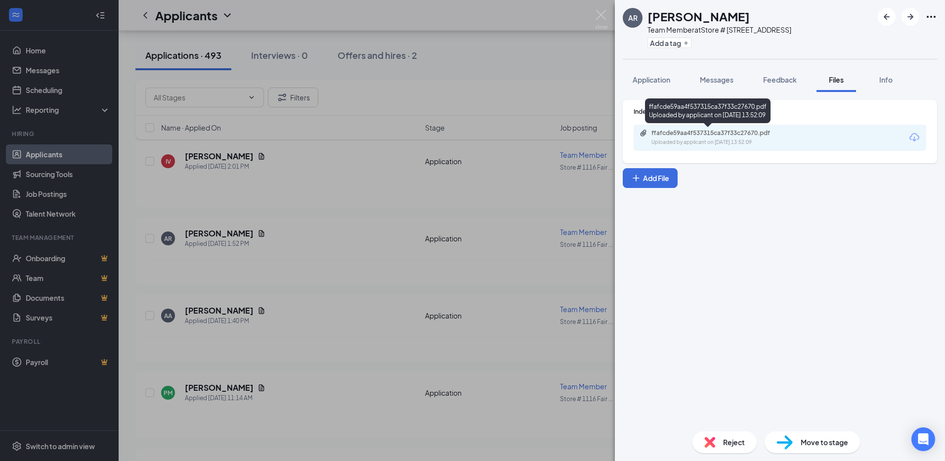 The width and height of the screenshot is (945, 461). Describe the element at coordinates (914, 137) in the screenshot. I see `a: Download` at that location.